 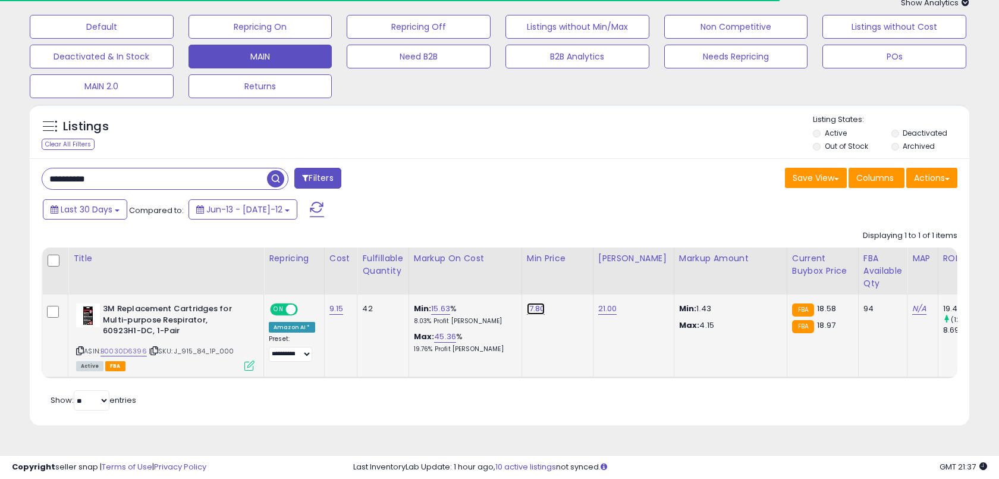 What do you see at coordinates (827, 308) in the screenshot?
I see `span: 18.58` at bounding box center [827, 308].